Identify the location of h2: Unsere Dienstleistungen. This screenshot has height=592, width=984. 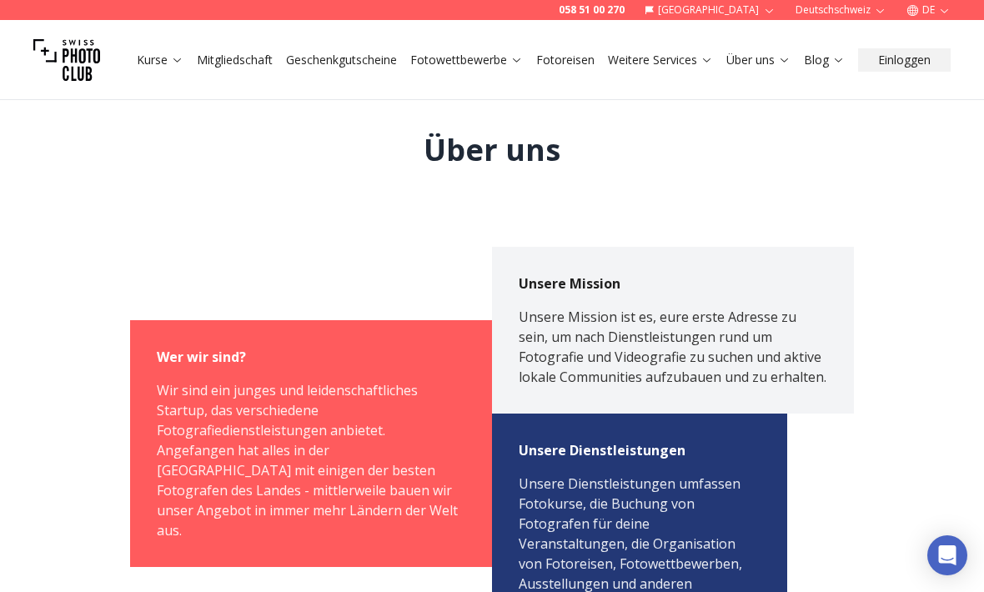
(639, 450).